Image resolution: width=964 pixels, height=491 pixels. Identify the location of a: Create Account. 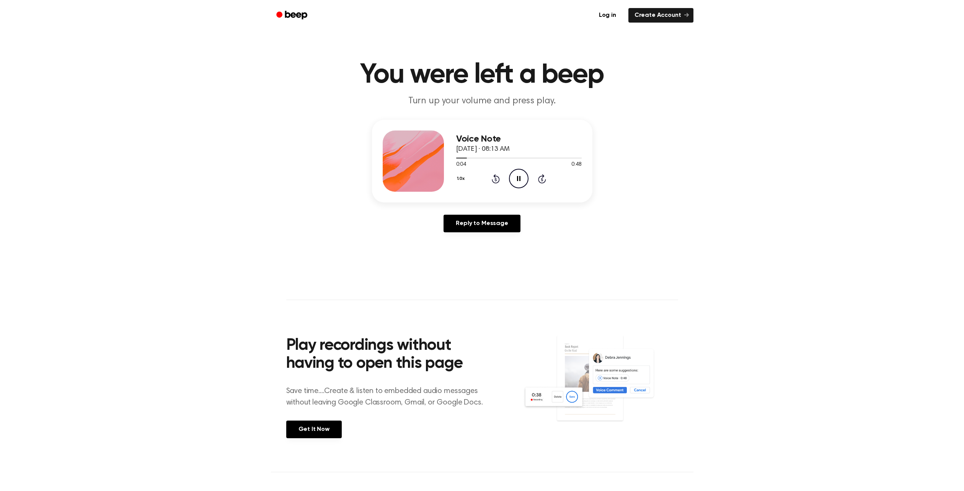
(661, 15).